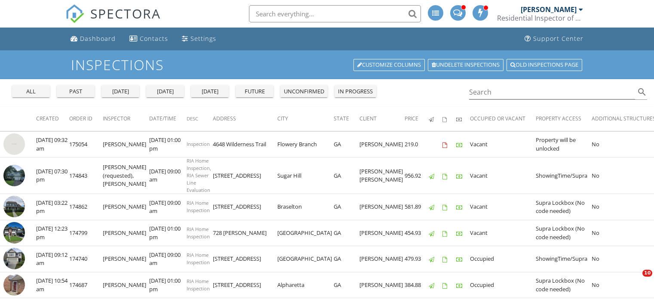 This screenshot has height=299, width=654. What do you see at coordinates (347, 119) in the screenshot?
I see `th: State: Not sorted.` at bounding box center [347, 119].